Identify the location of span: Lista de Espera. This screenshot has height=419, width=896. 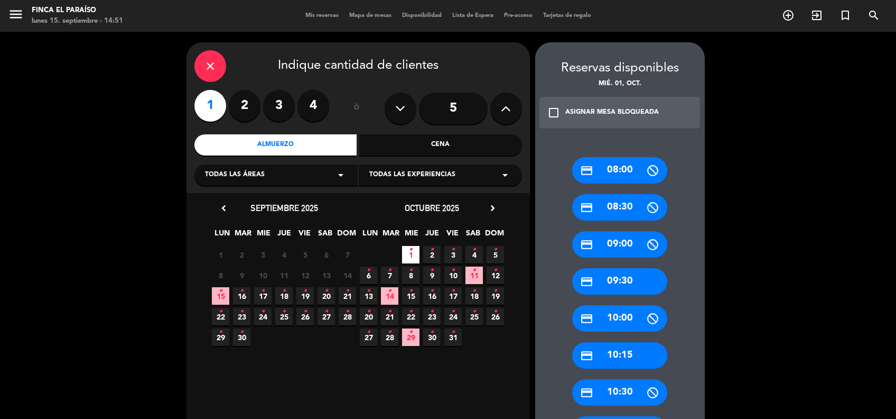
(473, 15).